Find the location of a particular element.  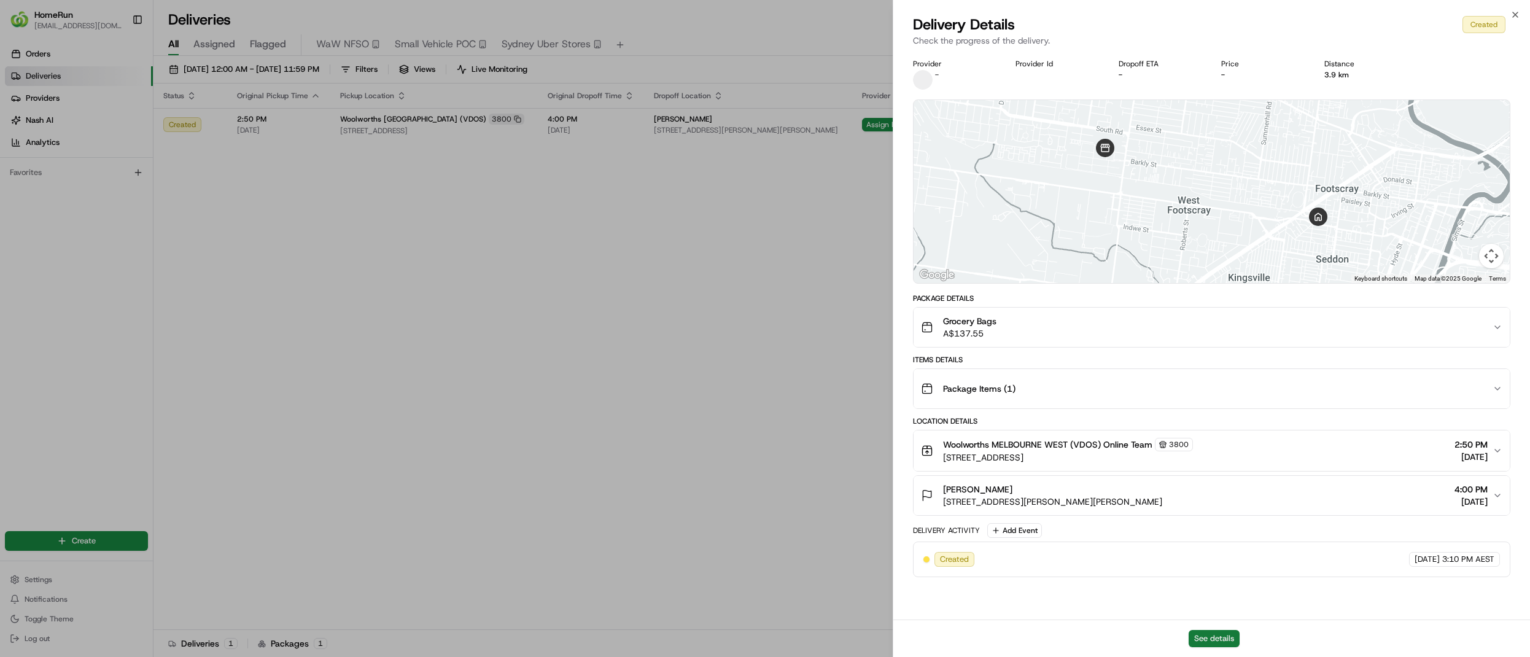

div: 3.9 km is located at coordinates (1366, 75).